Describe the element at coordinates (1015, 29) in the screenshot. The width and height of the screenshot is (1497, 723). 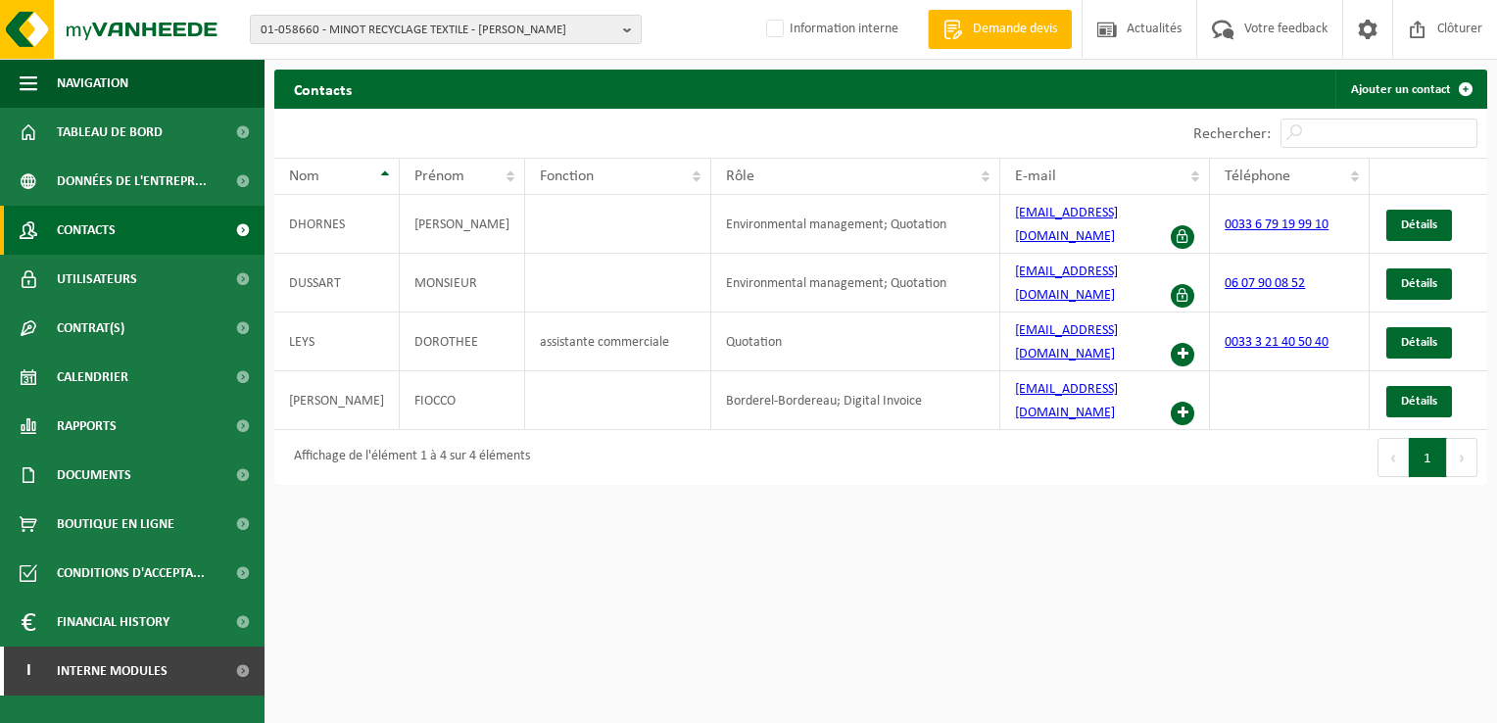
I see `span: Demande devis` at that location.